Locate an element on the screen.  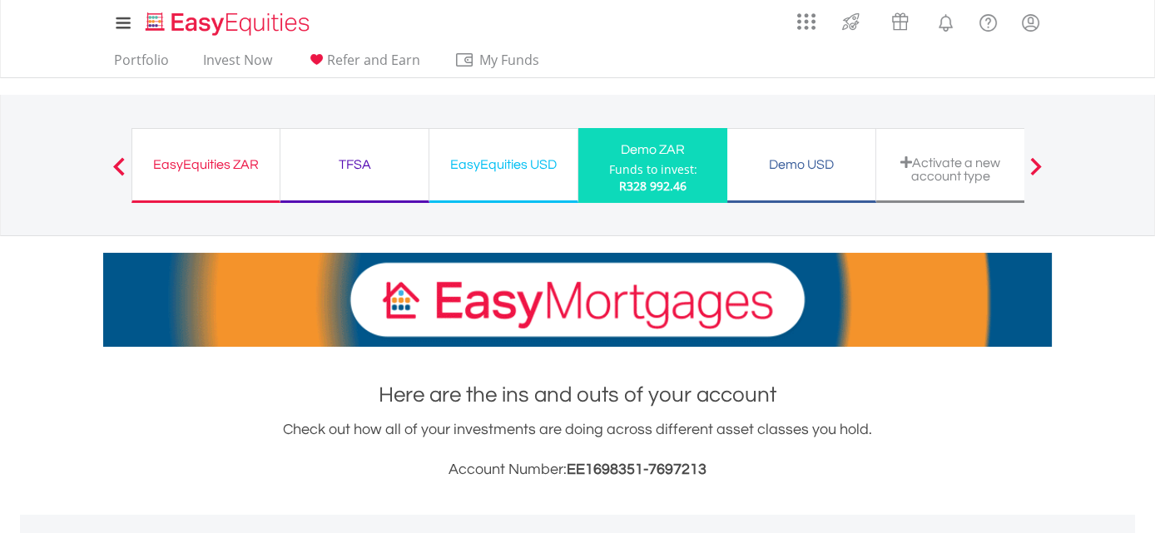
img: grid-menu-icon.svg is located at coordinates (806, 22).